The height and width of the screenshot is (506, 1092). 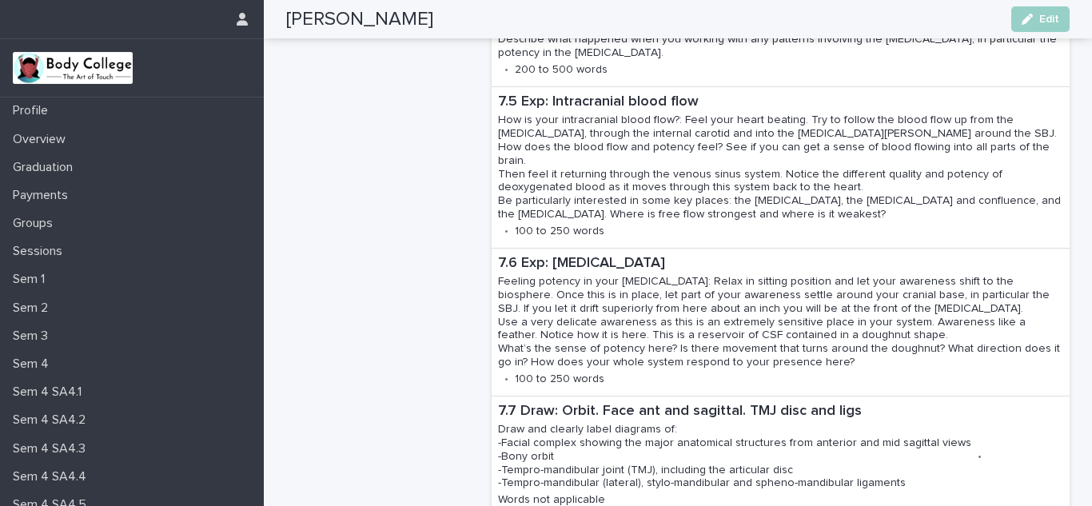 I want to click on a: 7.5 Exp: Intracranial blood flowHow is your intracranial blood flow?: Feel your heart beating. Tr..., so click(x=781, y=168).